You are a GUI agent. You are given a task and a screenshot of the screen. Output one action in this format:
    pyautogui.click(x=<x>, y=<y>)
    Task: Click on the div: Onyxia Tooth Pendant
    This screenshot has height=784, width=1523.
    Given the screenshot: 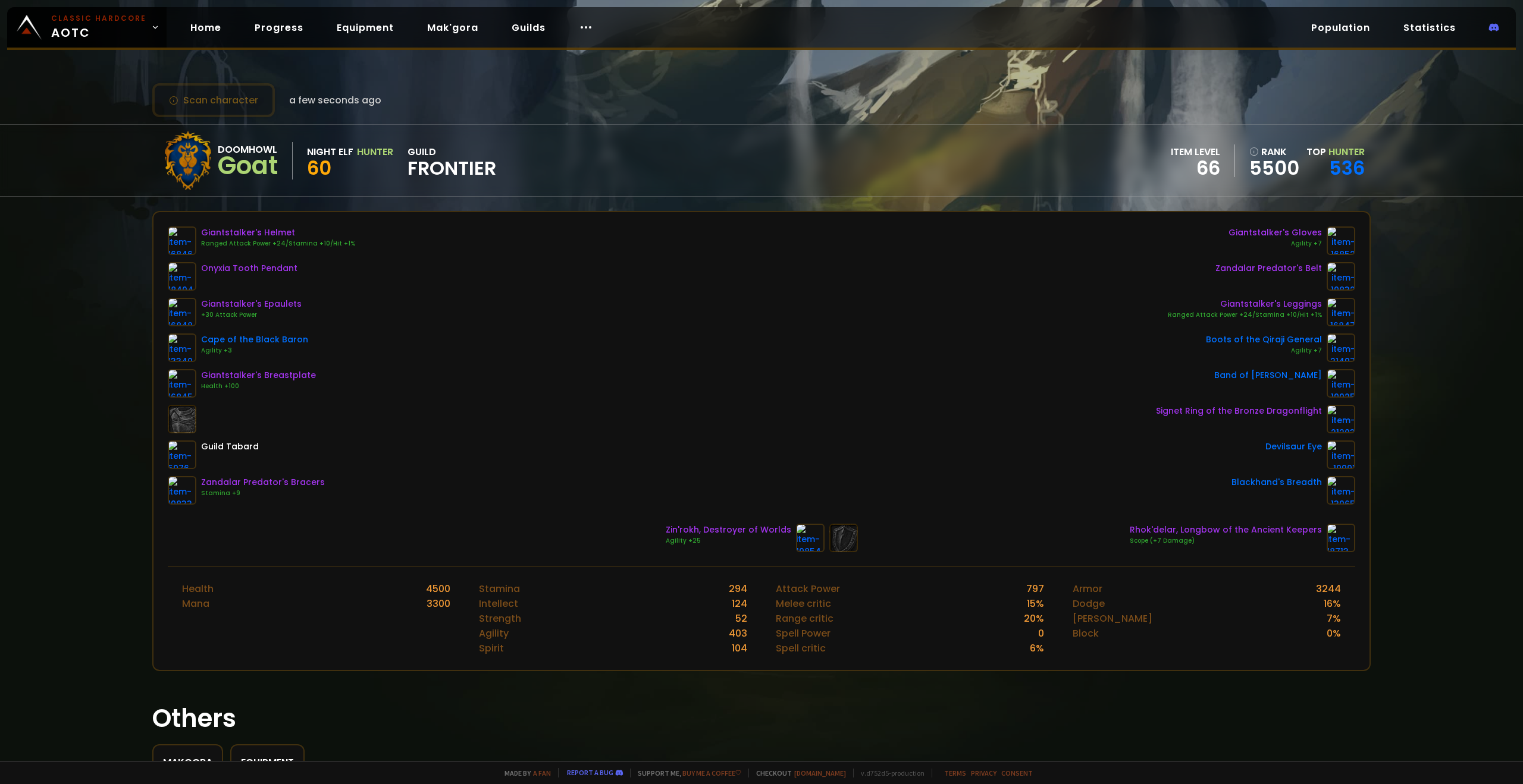 What is the action you would take?
    pyautogui.click(x=250, y=268)
    